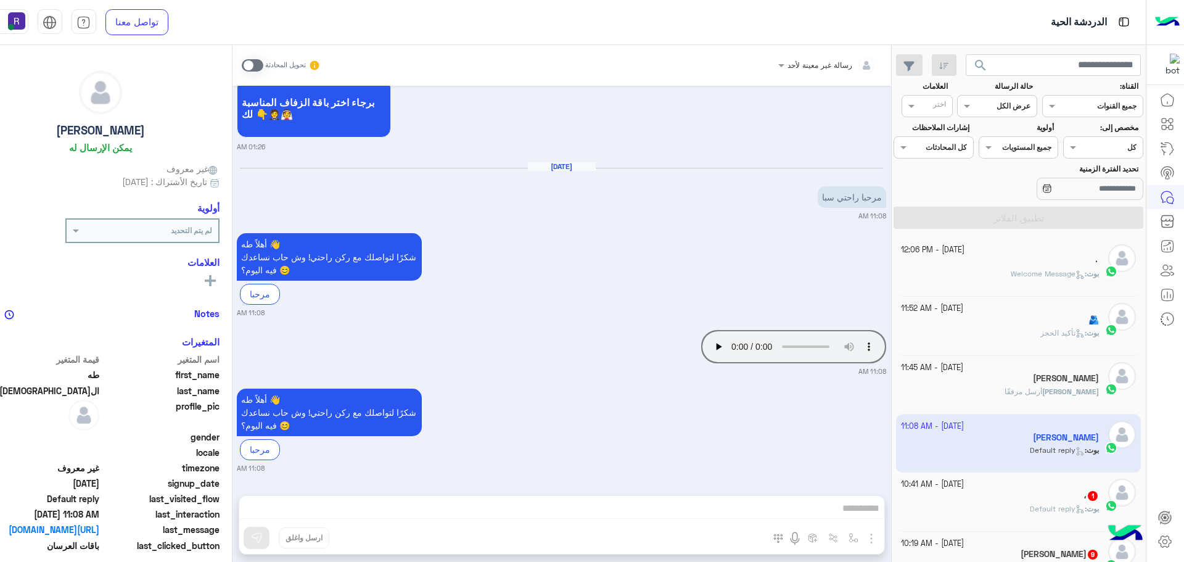 This screenshot has width=1184, height=562. What do you see at coordinates (17, 21) in the screenshot?
I see `img: userImage` at bounding box center [17, 21].